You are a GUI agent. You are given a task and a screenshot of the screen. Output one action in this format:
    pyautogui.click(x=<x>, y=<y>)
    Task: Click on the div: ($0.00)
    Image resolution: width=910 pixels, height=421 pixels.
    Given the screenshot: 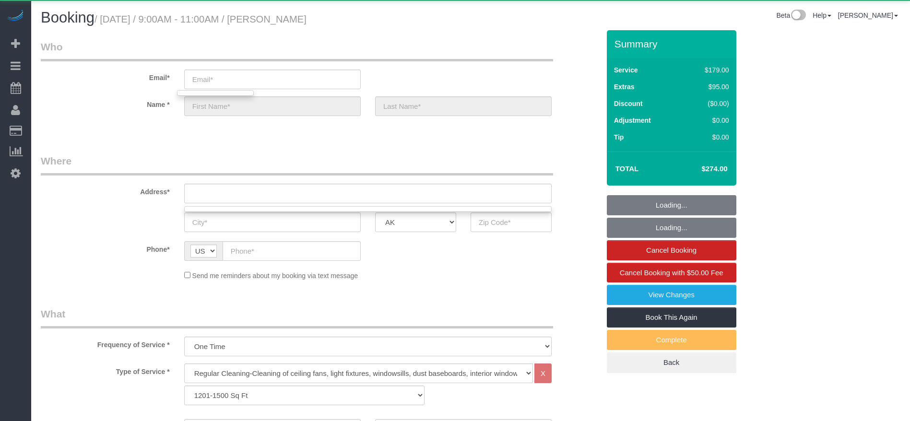 What is the action you would take?
    pyautogui.click(x=707, y=104)
    